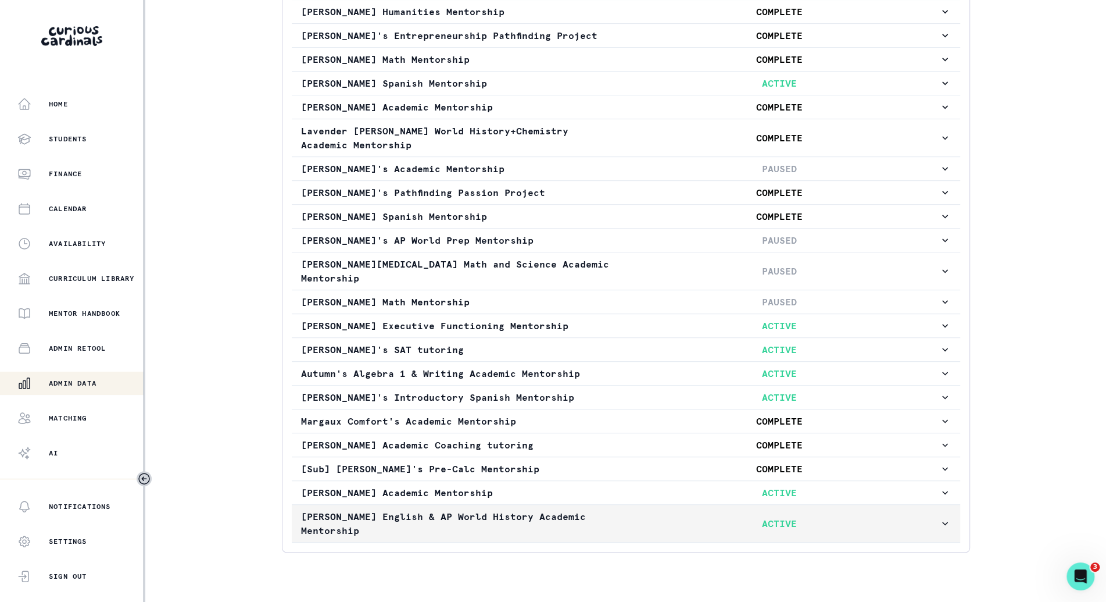 This screenshot has width=1106, height=602. I want to click on button: Toggle sidebar, so click(144, 478).